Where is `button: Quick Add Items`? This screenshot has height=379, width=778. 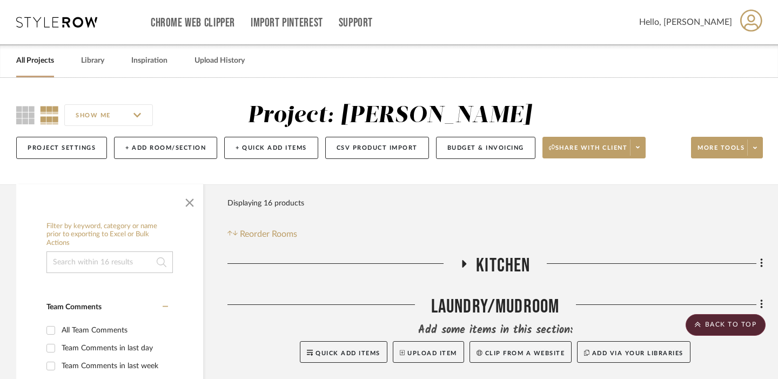
button: Quick Add Items is located at coordinates (343, 352).